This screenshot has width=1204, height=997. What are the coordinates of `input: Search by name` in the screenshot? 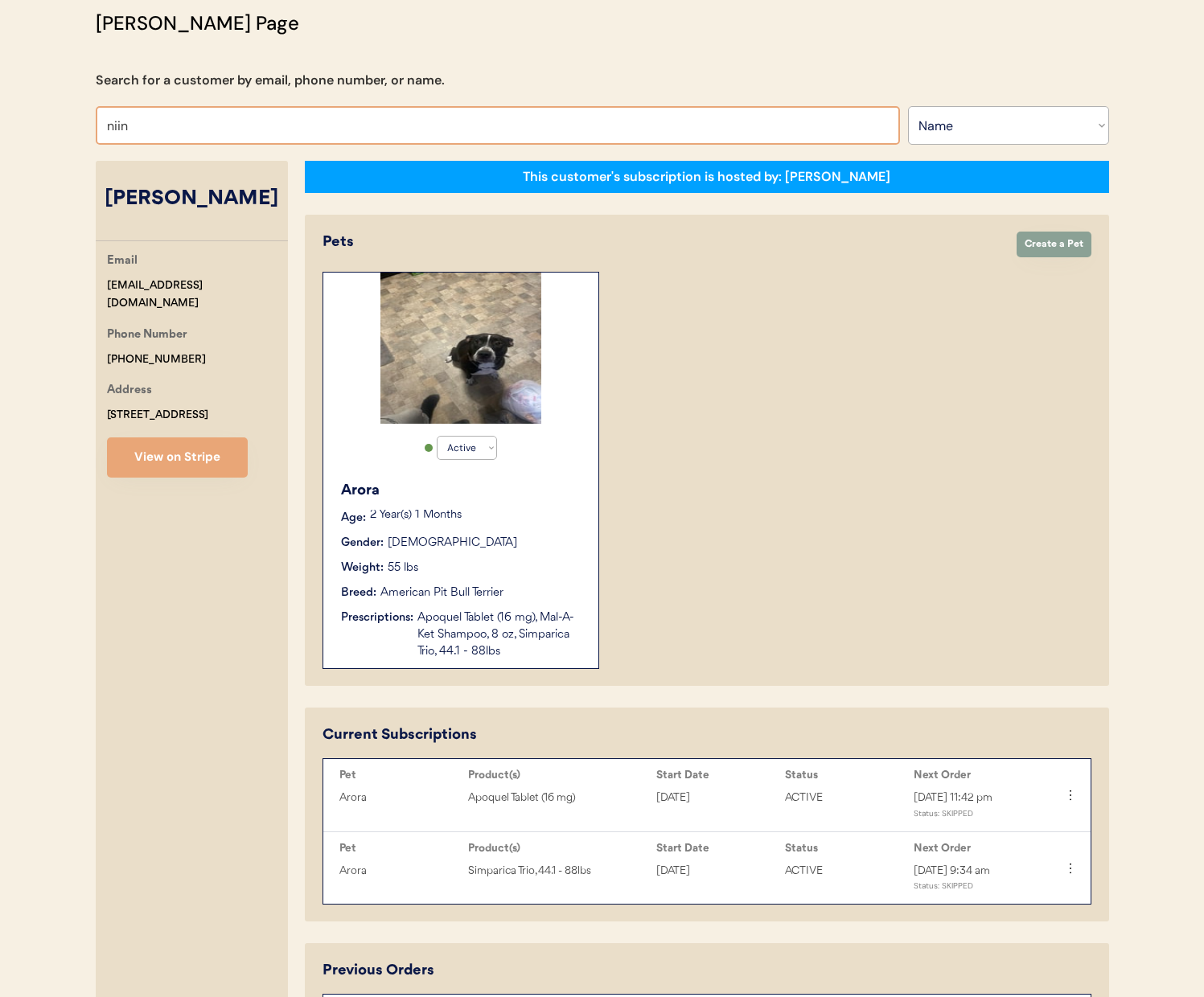 It's located at (497, 125).